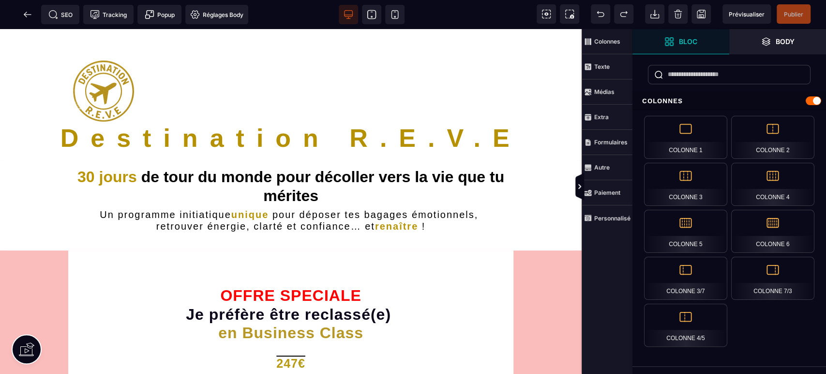 The image size is (826, 374). What do you see at coordinates (602, 167) in the screenshot?
I see `strong: Autre` at bounding box center [602, 167].